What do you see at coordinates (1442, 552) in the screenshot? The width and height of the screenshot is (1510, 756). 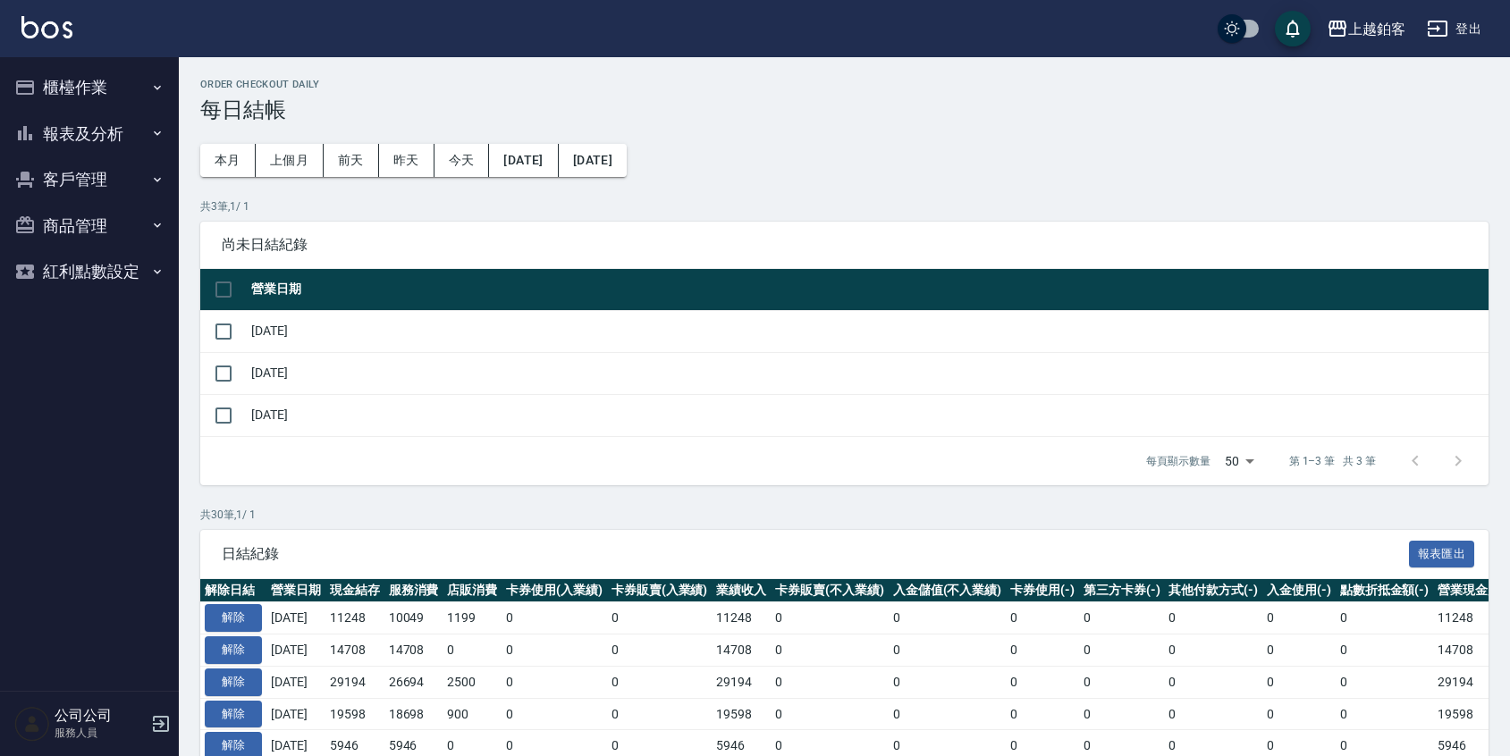 I see `a: 報表匯出` at bounding box center [1442, 552].